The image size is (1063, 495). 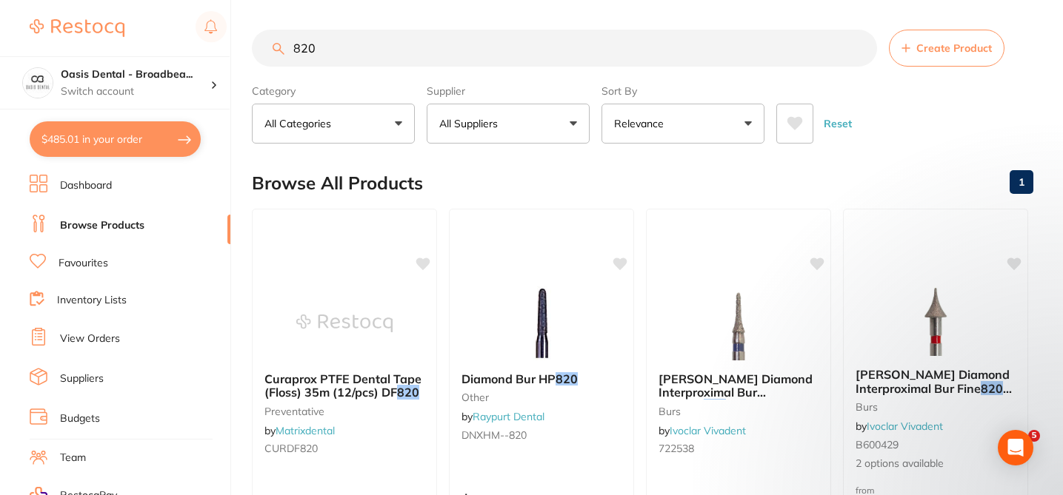 I want to click on span: 314 016 / 5, so click(x=757, y=406).